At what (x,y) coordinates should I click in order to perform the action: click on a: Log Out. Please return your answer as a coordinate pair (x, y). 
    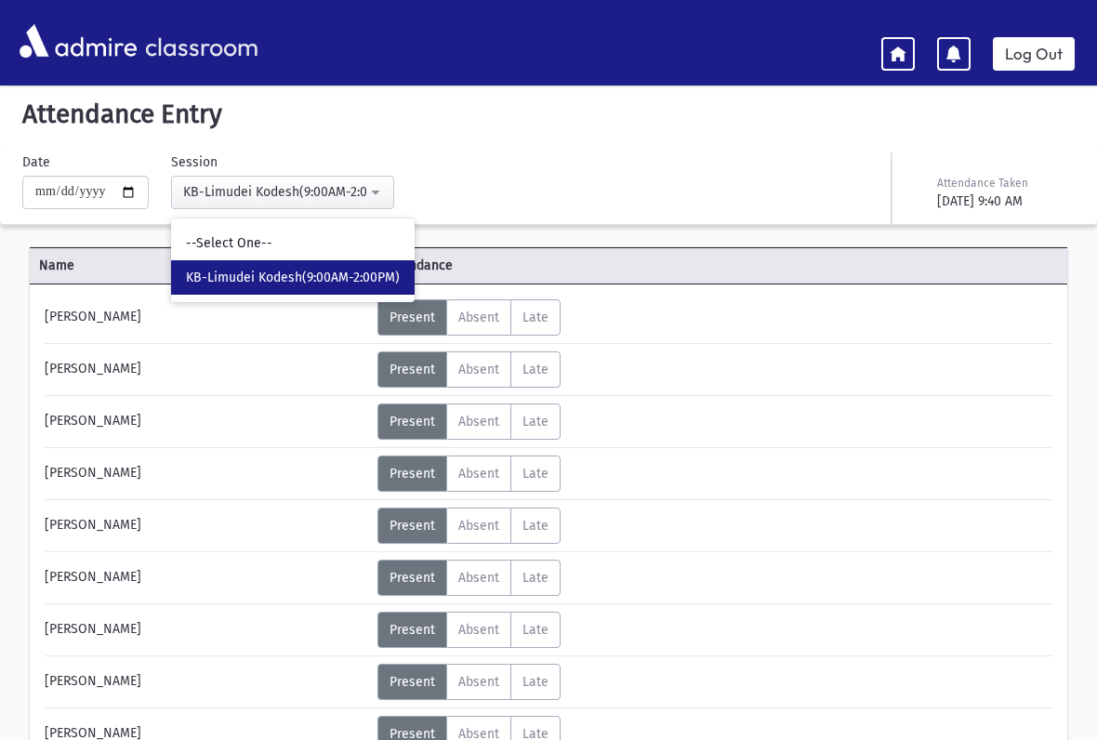
    Looking at the image, I should click on (1034, 54).